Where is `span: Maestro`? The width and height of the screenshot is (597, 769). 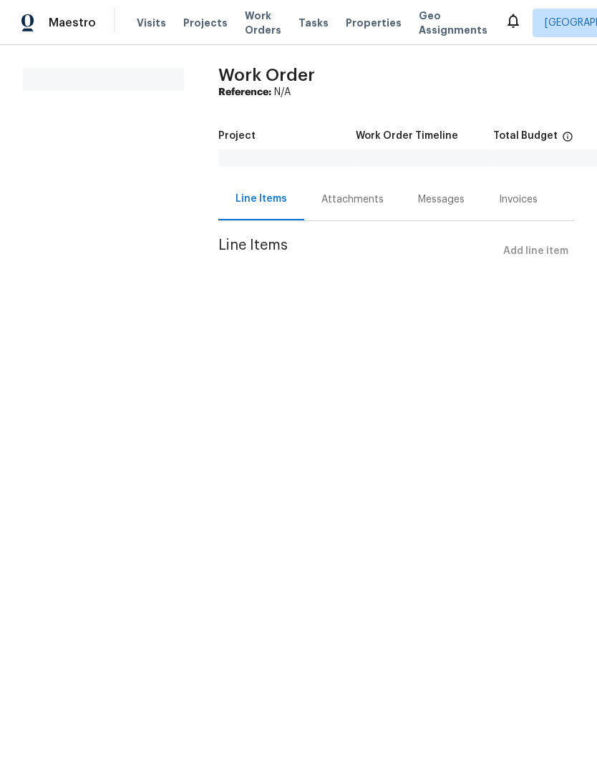
span: Maestro is located at coordinates (72, 23).